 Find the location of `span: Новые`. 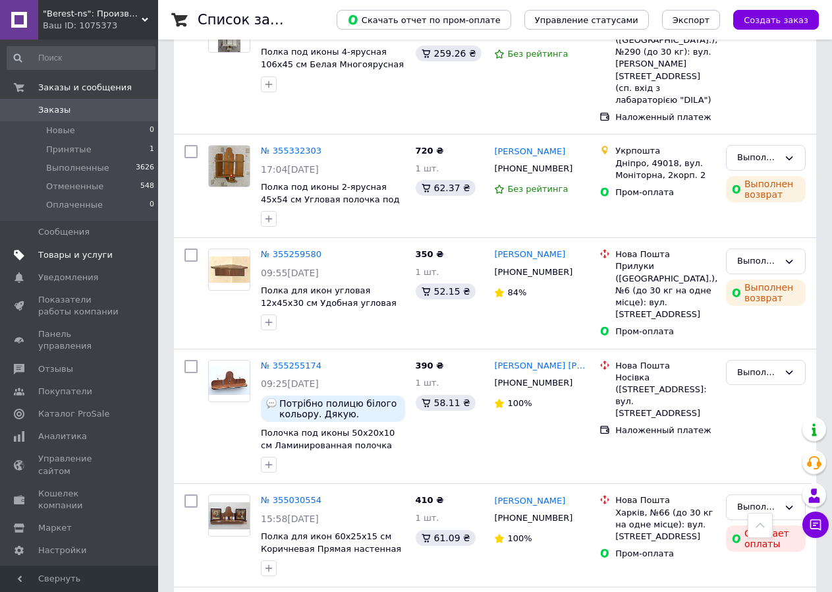

span: Новые is located at coordinates (61, 130).